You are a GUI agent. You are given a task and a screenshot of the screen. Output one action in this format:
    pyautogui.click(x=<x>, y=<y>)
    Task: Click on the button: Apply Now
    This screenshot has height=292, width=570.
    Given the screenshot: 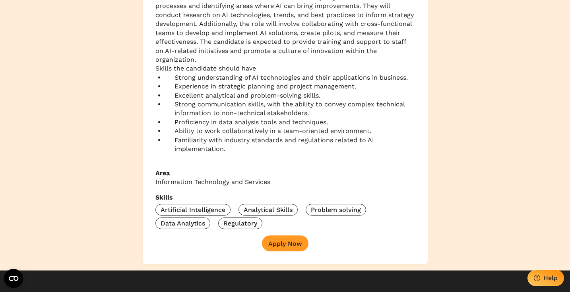 What is the action you would take?
    pyautogui.click(x=285, y=243)
    